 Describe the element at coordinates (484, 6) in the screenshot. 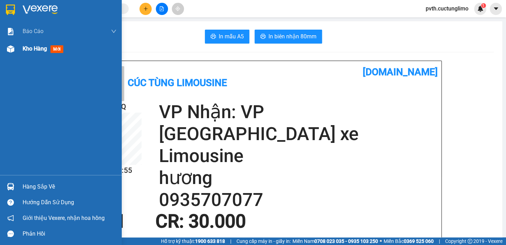

I see `sup: 1` at that location.